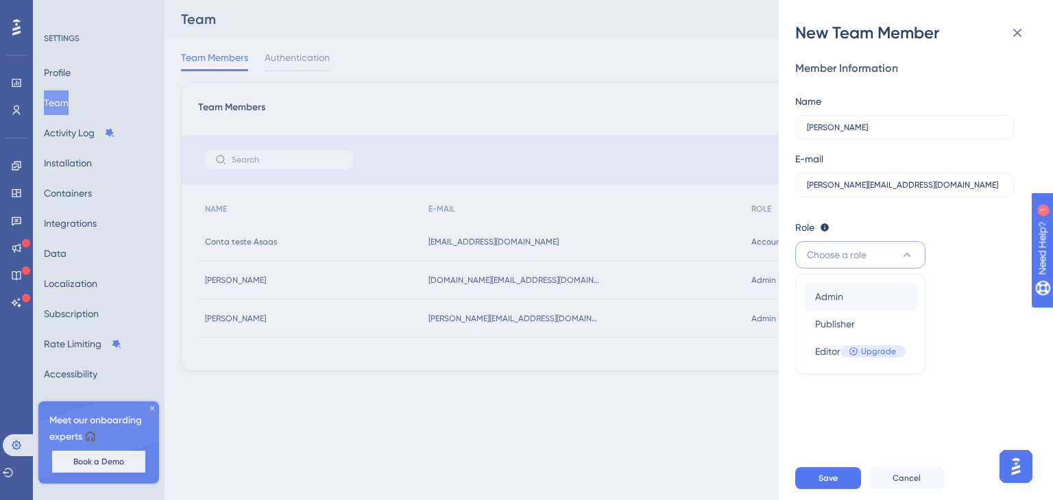 This screenshot has width=1053, height=500. Describe the element at coordinates (910, 69) in the screenshot. I see `div: Member Information` at that location.